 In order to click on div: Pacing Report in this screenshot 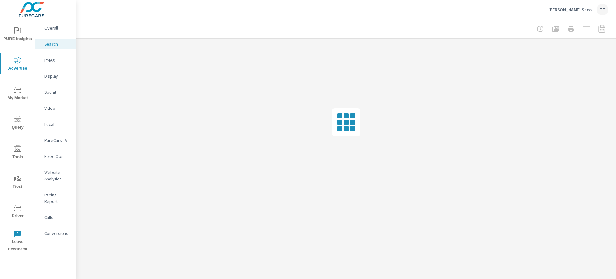, I will do `click(56, 198)`.